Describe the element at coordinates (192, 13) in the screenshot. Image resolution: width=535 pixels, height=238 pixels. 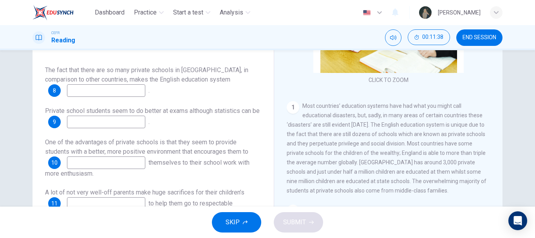
I see `button: Start a test` at that location.